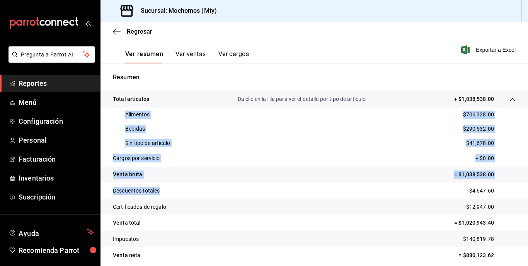 This screenshot has height=266, width=528. What do you see at coordinates (56, 159) in the screenshot?
I see `span: Facturación` at bounding box center [56, 159].